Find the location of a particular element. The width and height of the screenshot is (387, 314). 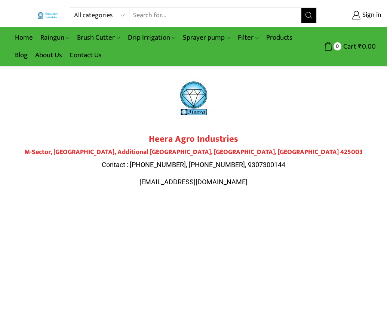

img: heera-logo-1000 is located at coordinates (194, 98).